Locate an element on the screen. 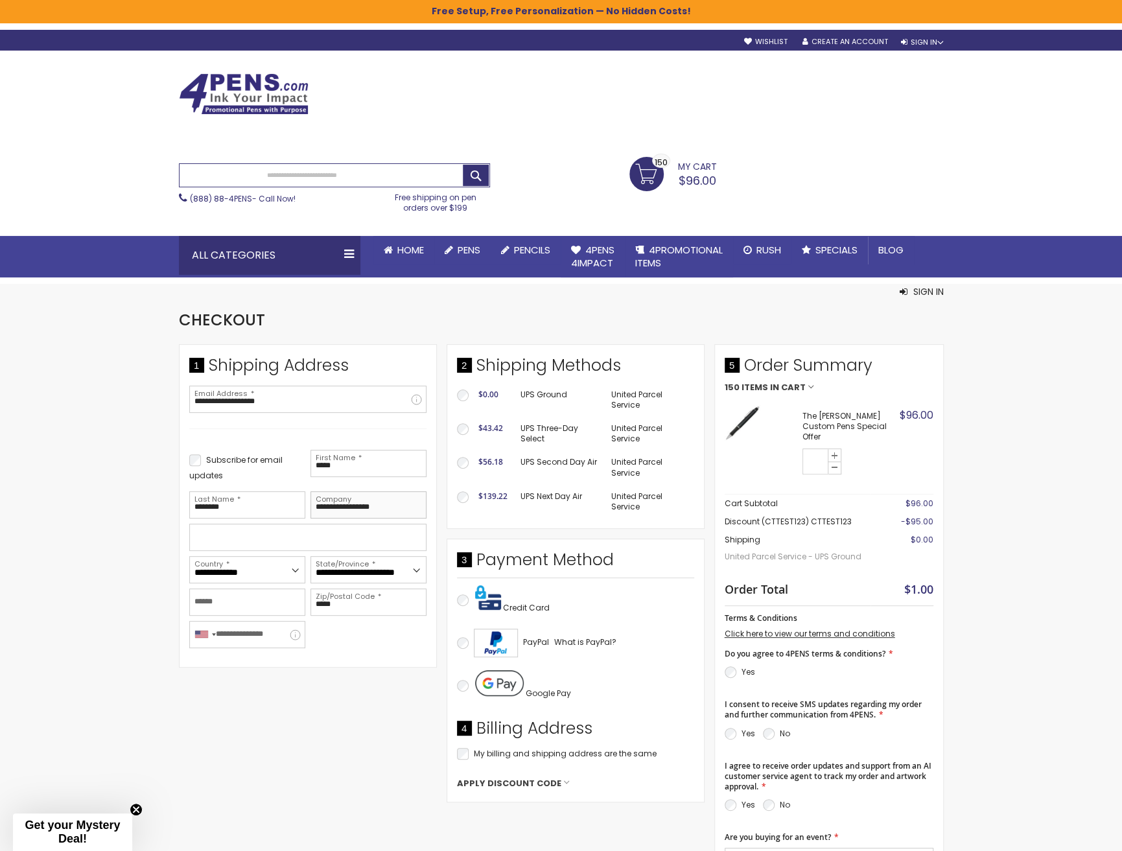 The width and height of the screenshot is (1122, 851). div: Free shipping on pen orders over $199 is located at coordinates (435, 200).